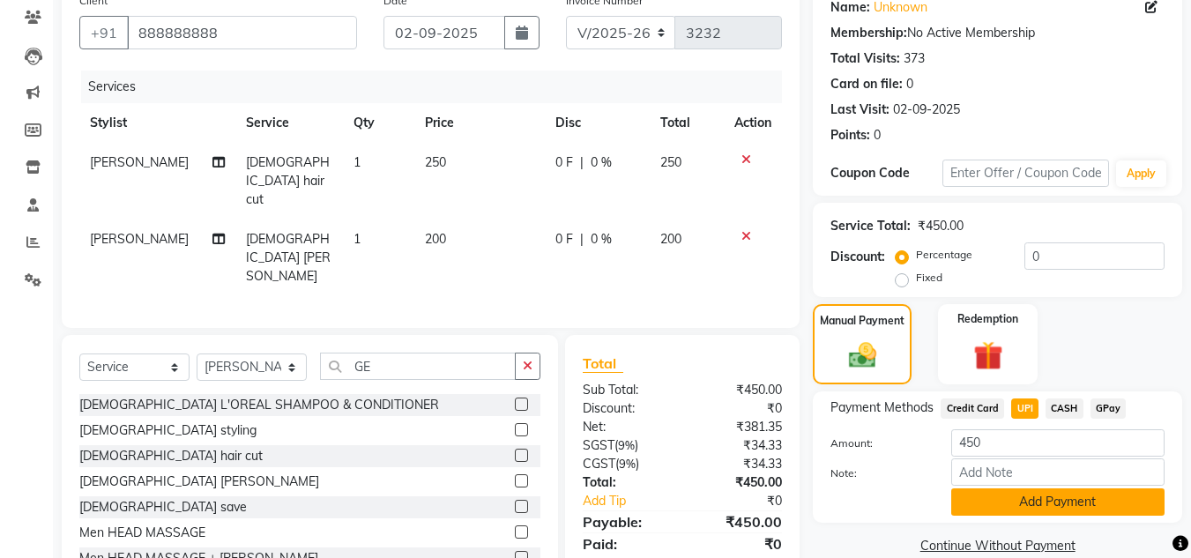 This screenshot has width=1191, height=558. What do you see at coordinates (626, 390) in the screenshot?
I see `div: Sub Total:` at bounding box center [626, 390].